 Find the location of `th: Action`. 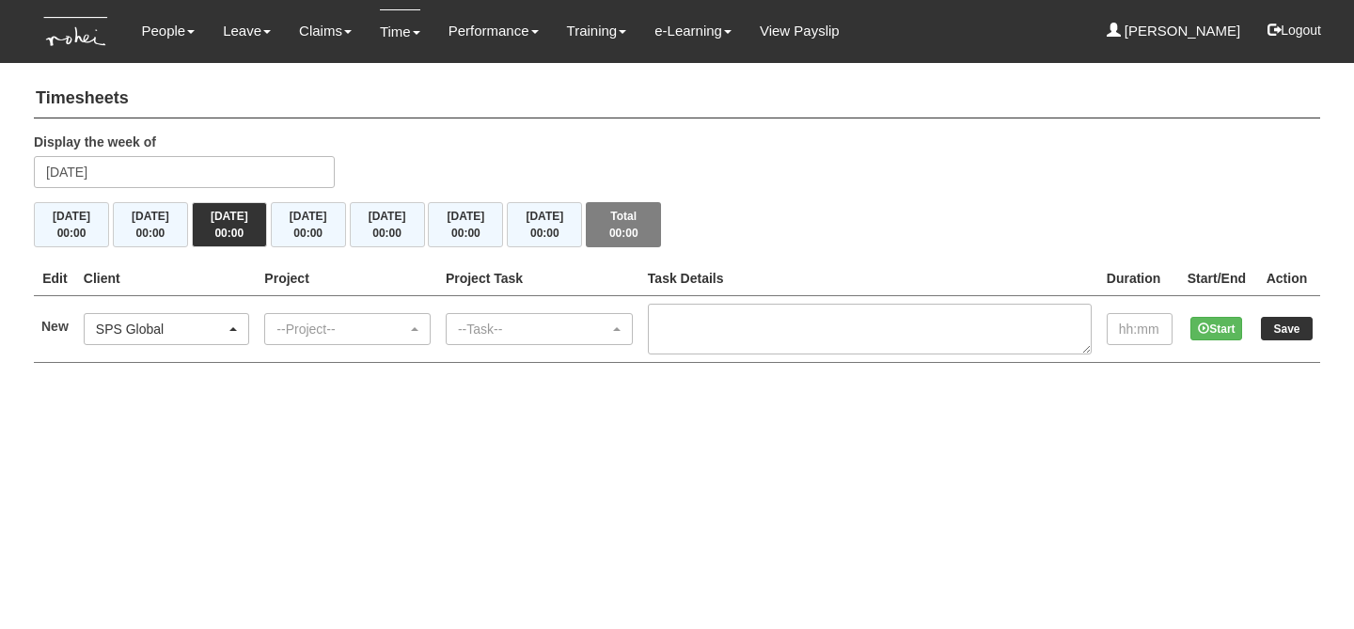

th: Action is located at coordinates (1286, 278).